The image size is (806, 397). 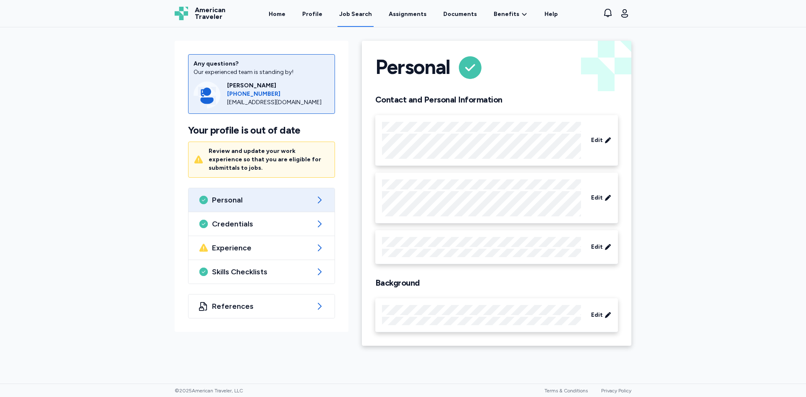 I want to click on span: American Traveler, so click(x=210, y=13).